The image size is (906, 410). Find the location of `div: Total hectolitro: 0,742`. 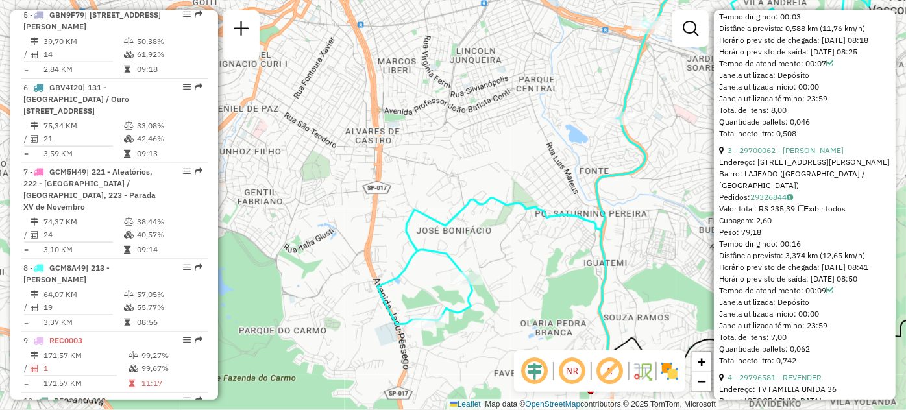

div: Total hectolitro: 0,742 is located at coordinates (804, 361).